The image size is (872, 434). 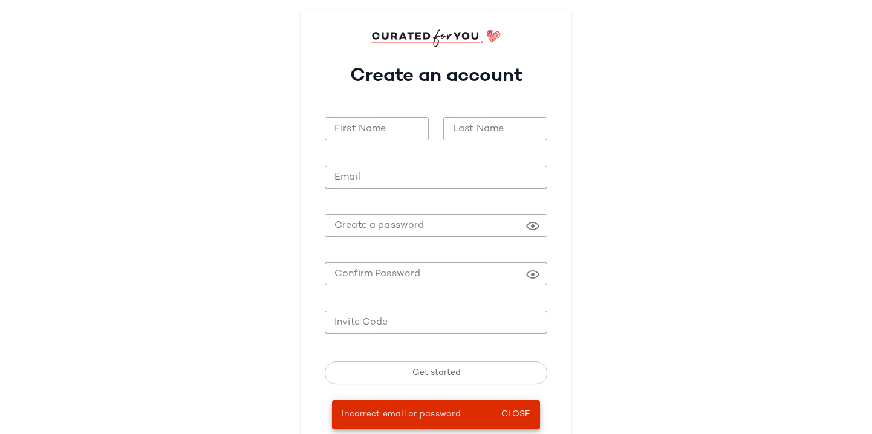 What do you see at coordinates (435, 373) in the screenshot?
I see `span: Get started` at bounding box center [435, 373].